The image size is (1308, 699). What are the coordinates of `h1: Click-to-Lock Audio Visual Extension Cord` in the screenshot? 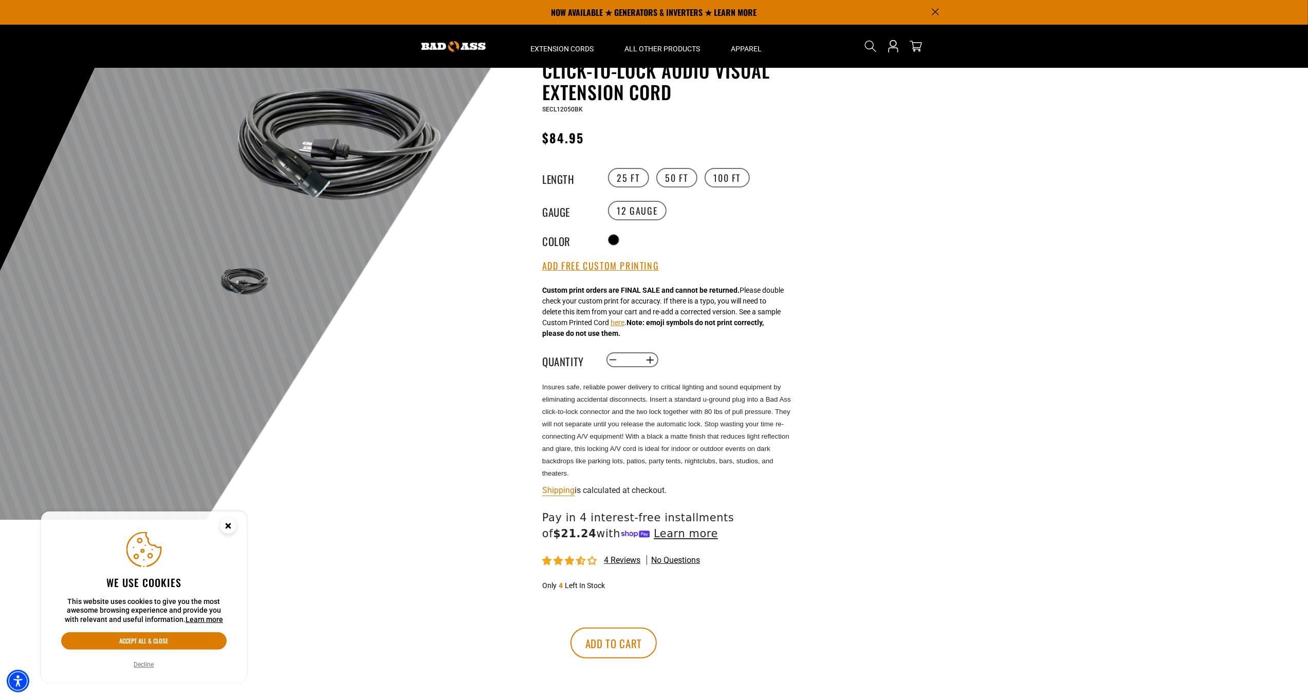 It's located at (668, 81).